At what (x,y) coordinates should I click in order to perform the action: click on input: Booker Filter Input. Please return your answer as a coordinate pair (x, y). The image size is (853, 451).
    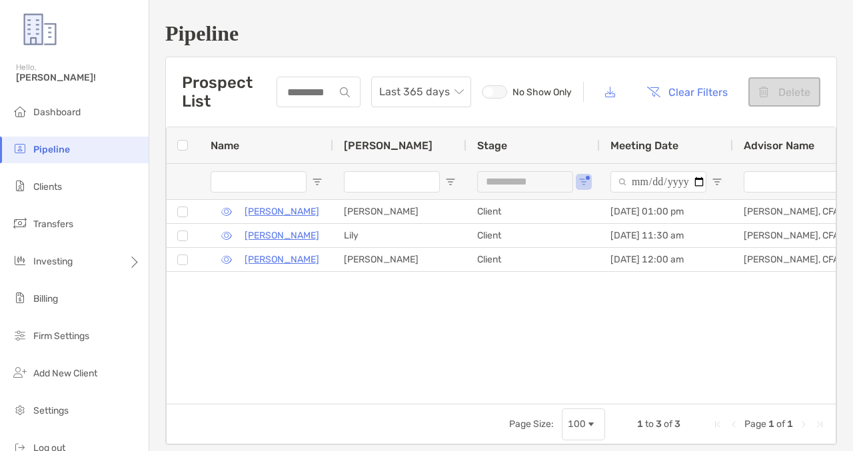
    Looking at the image, I should click on (392, 182).